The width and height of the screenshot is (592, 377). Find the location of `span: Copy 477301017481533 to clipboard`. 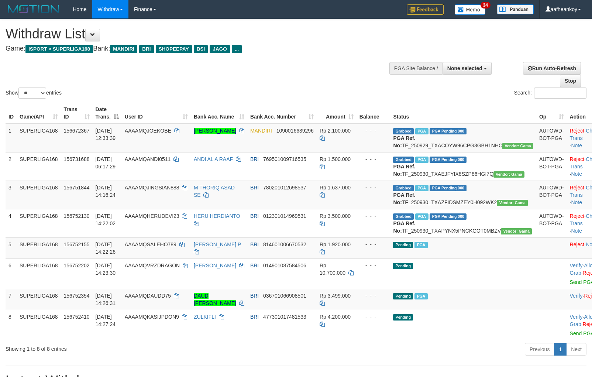

span: Copy 477301017481533 to clipboard is located at coordinates (285, 317).